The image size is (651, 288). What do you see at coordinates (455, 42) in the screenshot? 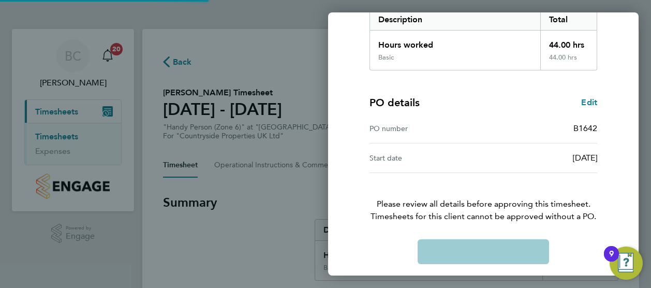
I see `div: Hours worked` at bounding box center [455, 42].